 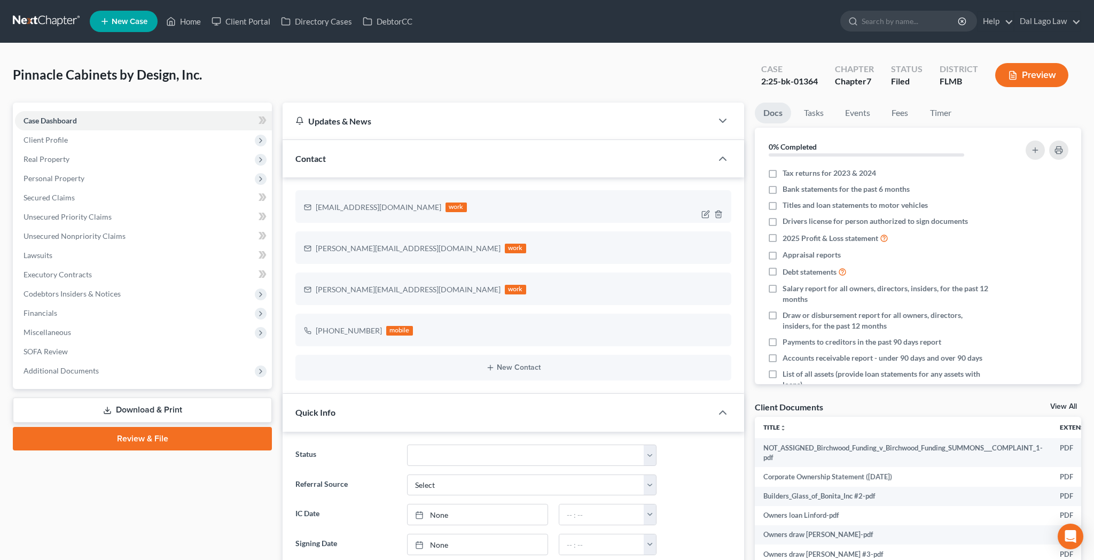 What do you see at coordinates (790, 69) in the screenshot?
I see `div: Case` at bounding box center [790, 69].